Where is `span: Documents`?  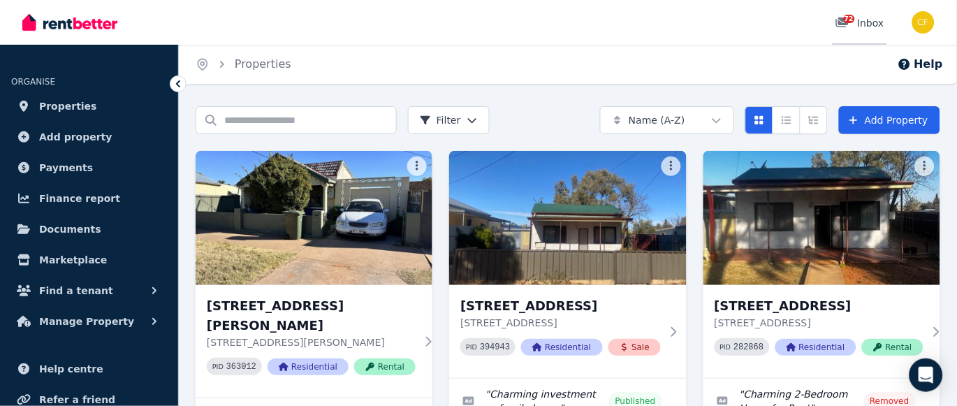
span: Documents is located at coordinates (70, 229).